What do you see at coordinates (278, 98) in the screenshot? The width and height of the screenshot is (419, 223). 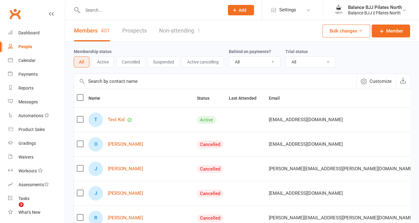 I see `span: Email` at bounding box center [278, 98].